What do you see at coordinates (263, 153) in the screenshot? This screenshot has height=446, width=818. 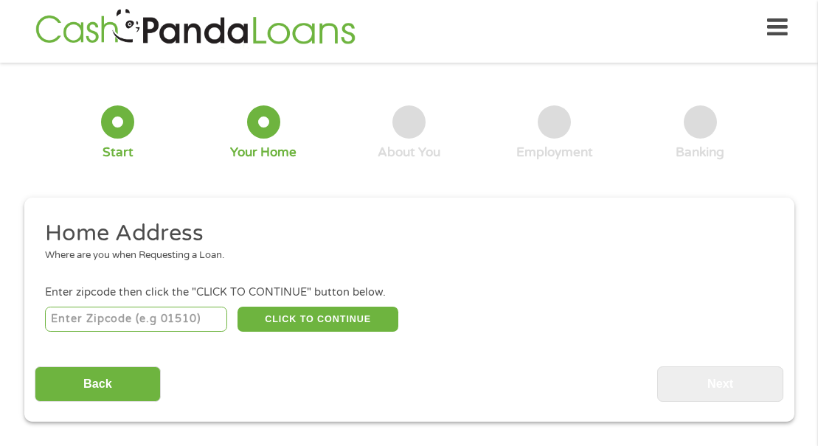 I see `div: Your Home` at bounding box center [263, 153].